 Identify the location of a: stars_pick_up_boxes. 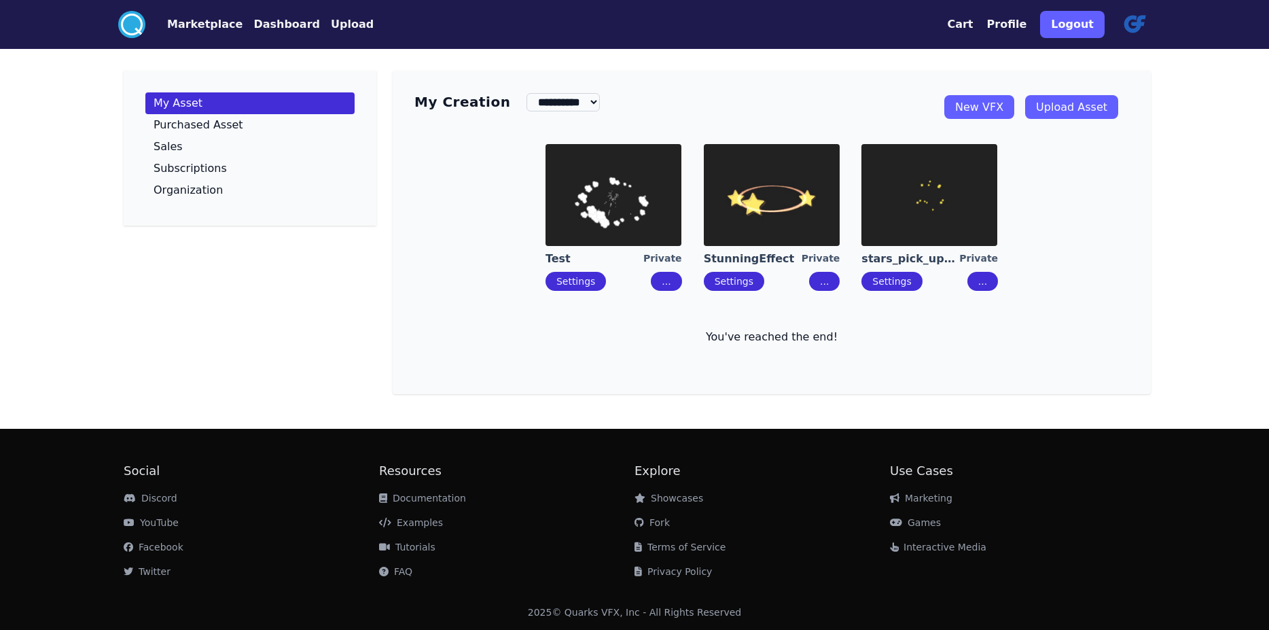
(910, 259).